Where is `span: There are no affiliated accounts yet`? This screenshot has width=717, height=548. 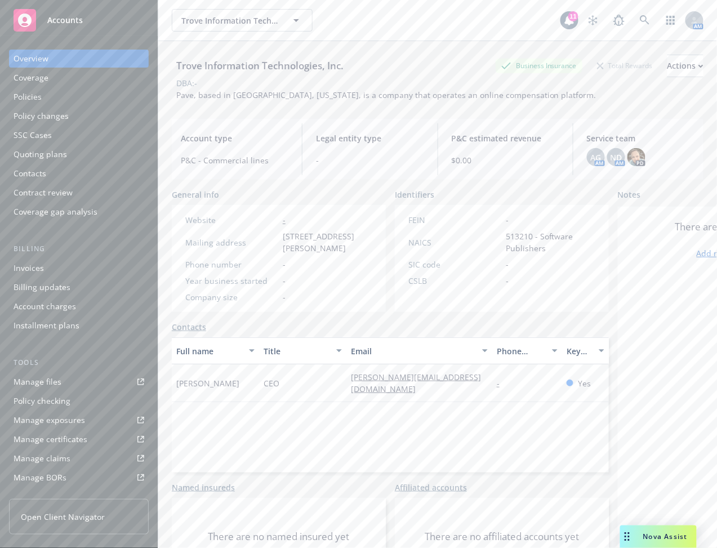
span: There are no affiliated accounts yet is located at coordinates (502, 537).